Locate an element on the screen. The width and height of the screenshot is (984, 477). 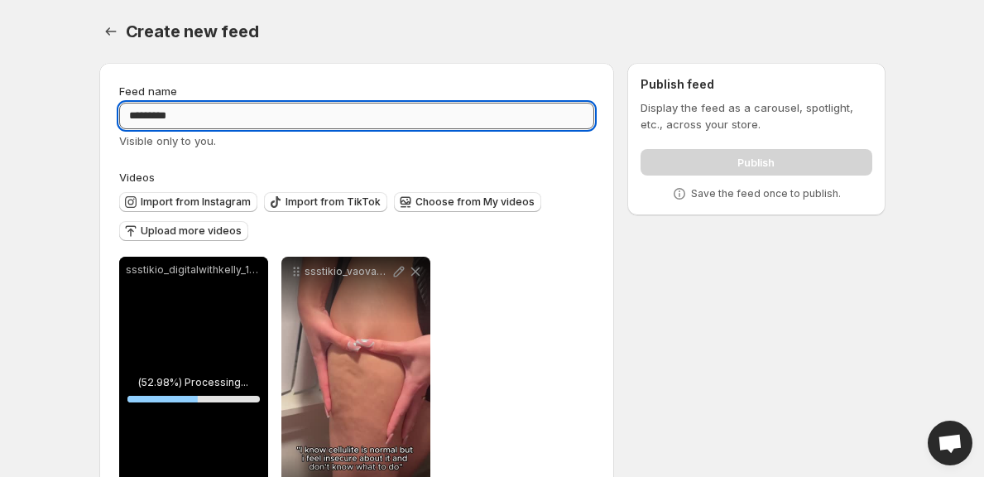
span: Import from TikTok is located at coordinates (333, 202).